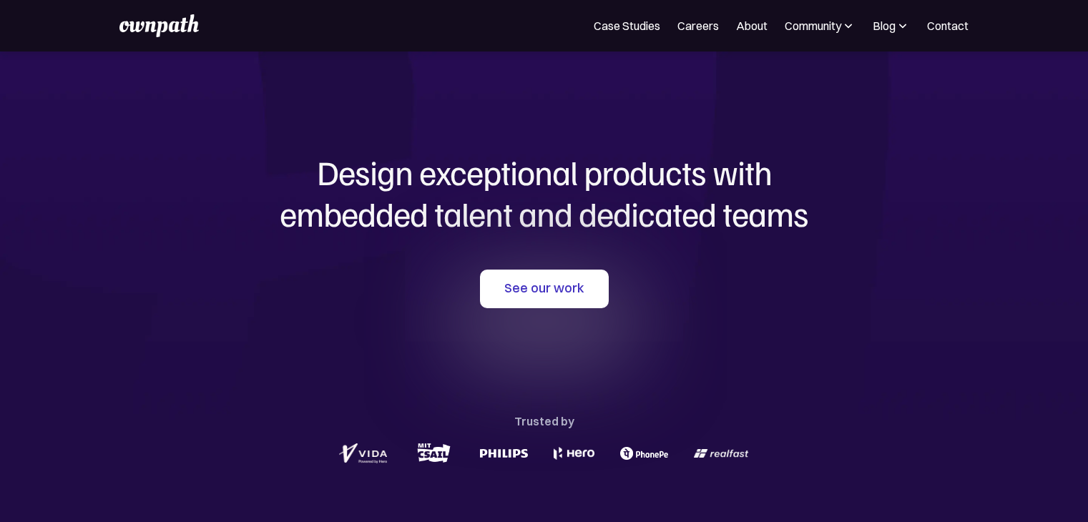 The height and width of the screenshot is (522, 1088). I want to click on a: Case Studies, so click(627, 26).